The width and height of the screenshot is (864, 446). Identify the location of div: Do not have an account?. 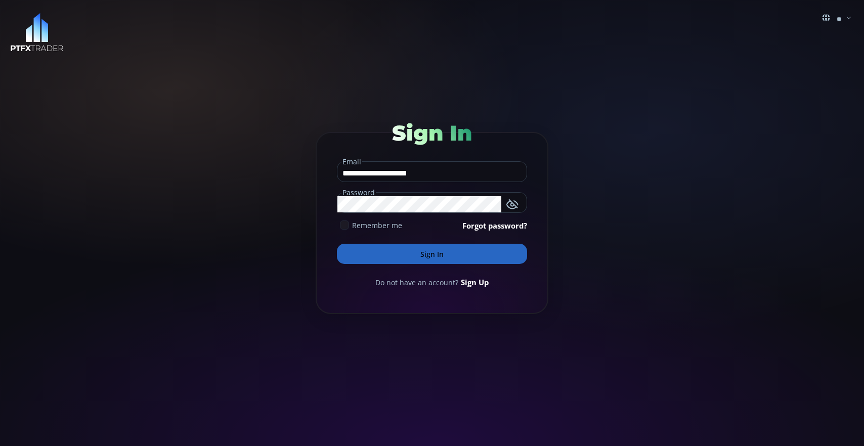
(432, 282).